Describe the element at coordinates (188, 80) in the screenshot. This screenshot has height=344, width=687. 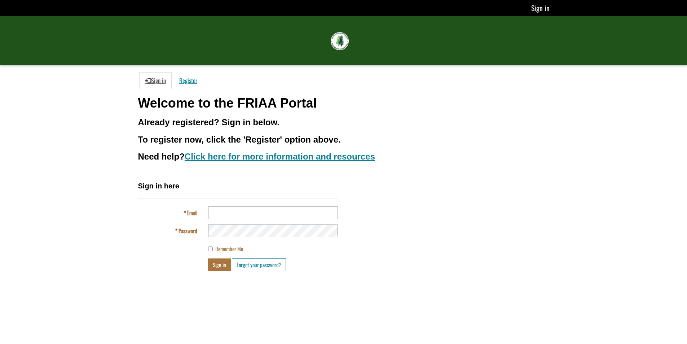
I see `a: Register` at that location.